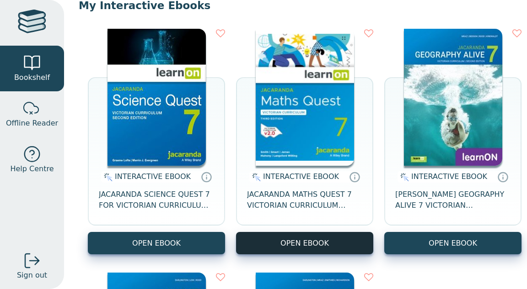 This screenshot has height=289, width=527. Describe the element at coordinates (304, 97) in the screenshot. I see `img: b87b3e28-4171-4aeb-a345-7fa4fe4e6e25.jpg` at that location.